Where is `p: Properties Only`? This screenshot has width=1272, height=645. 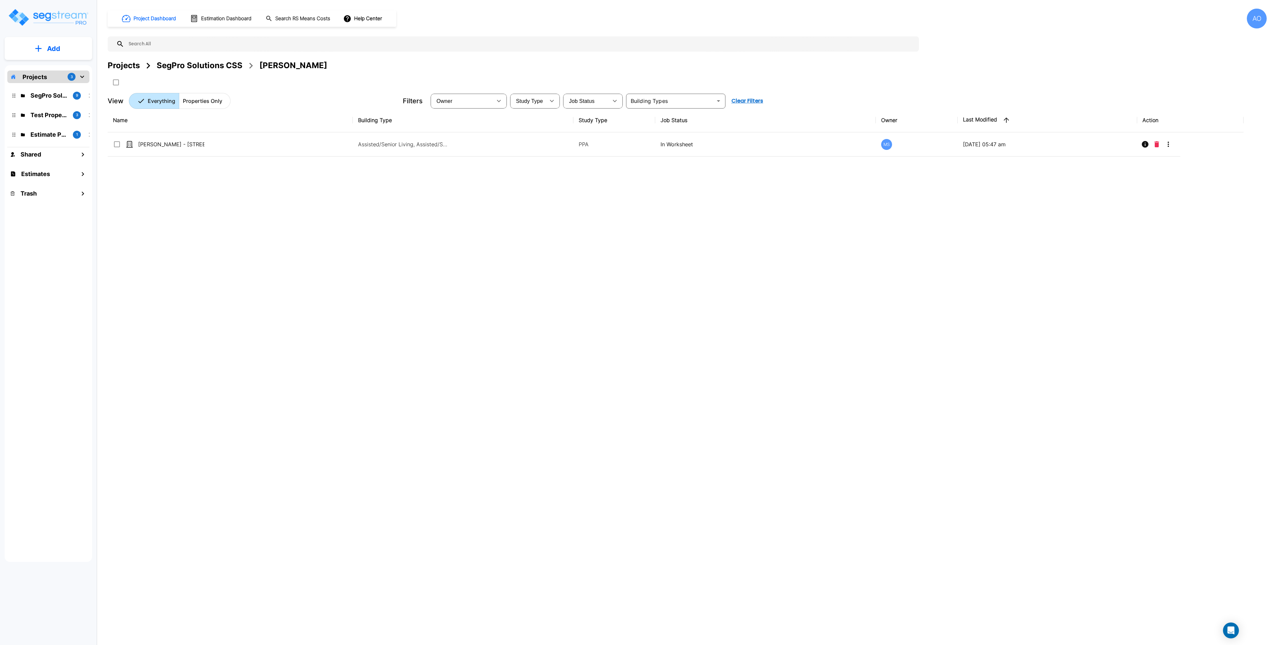
p: Properties Only is located at coordinates (202, 101).